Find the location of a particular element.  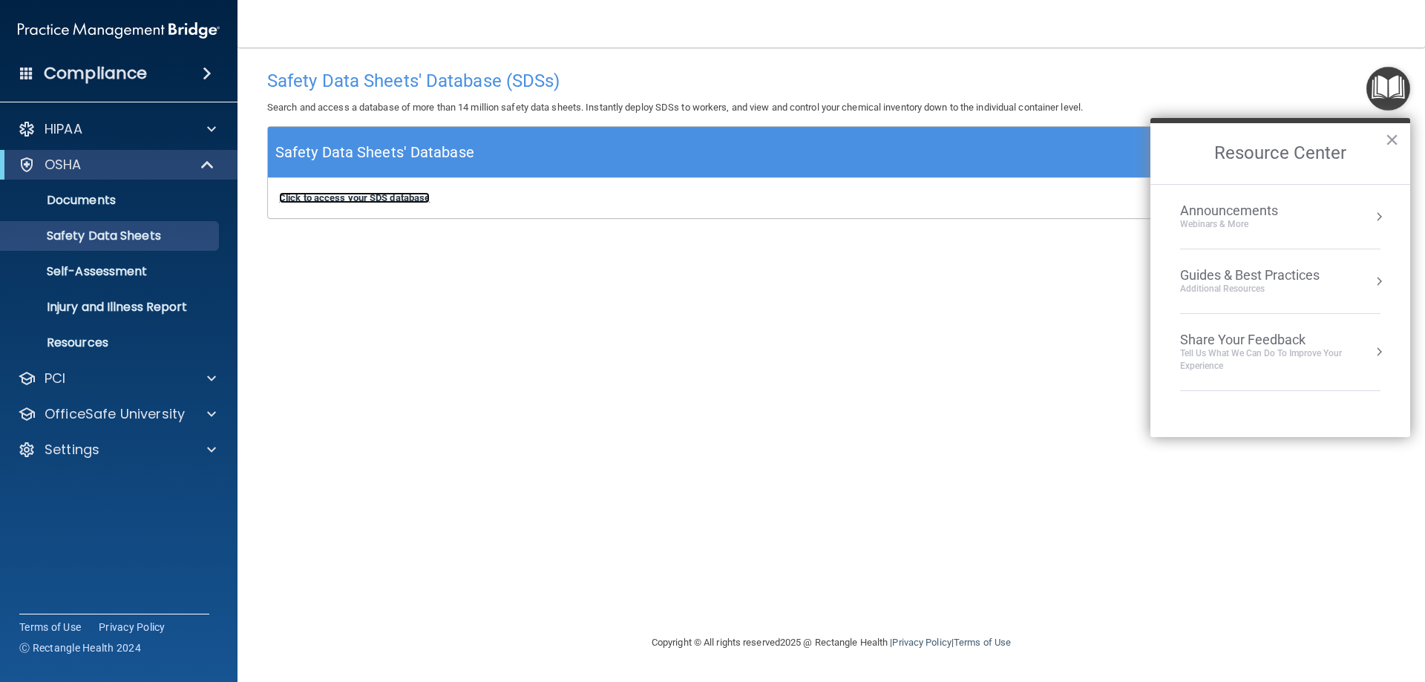

a: Settings is located at coordinates (117, 450).